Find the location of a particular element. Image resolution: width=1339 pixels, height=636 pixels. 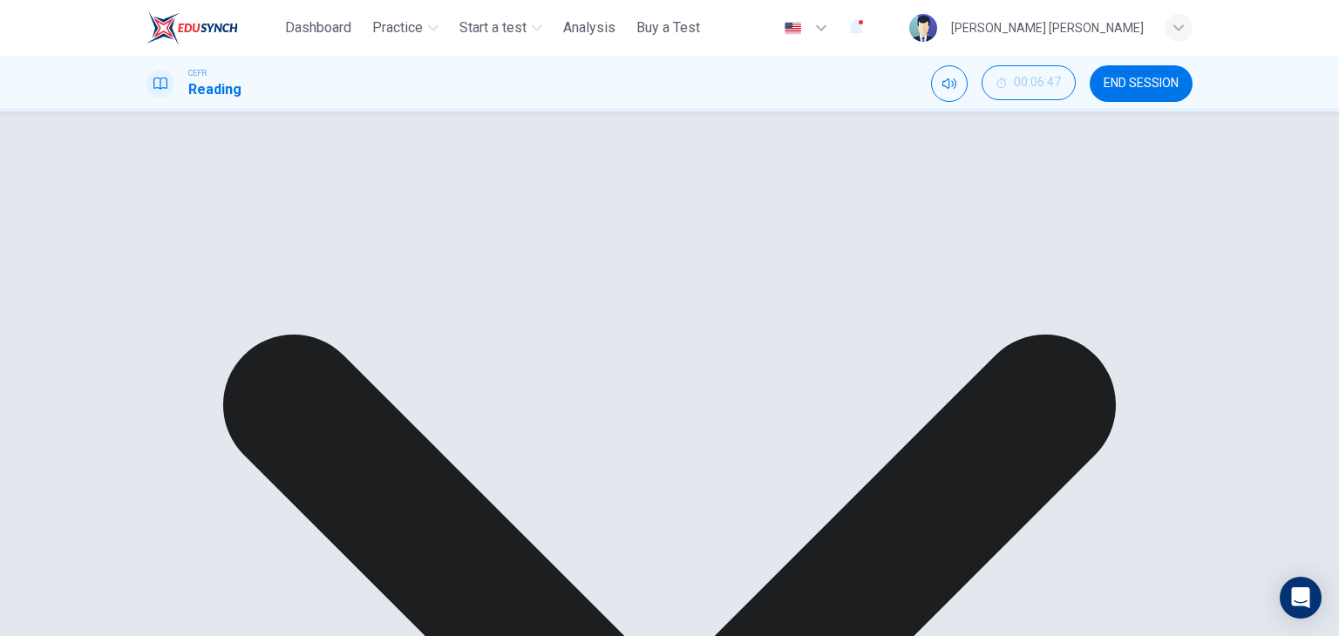

button: Start a test is located at coordinates (500, 28).